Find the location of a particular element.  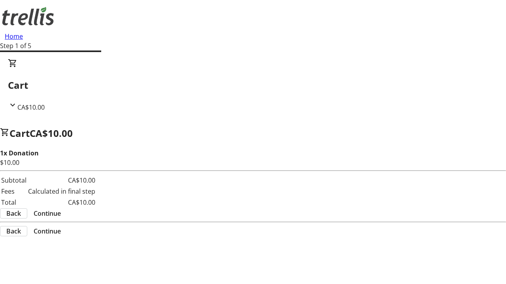

div: CartCA$10.00 is located at coordinates (253, 85).